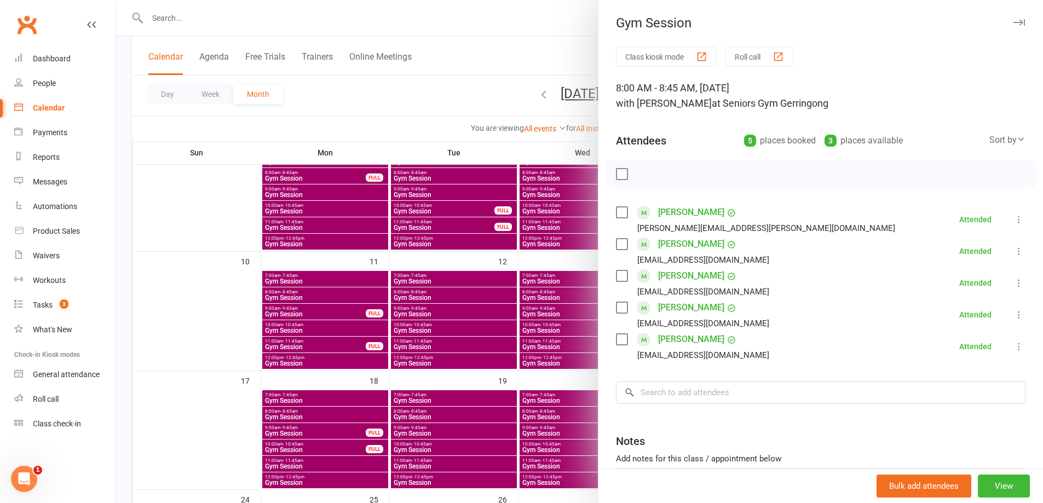  Describe the element at coordinates (45, 399) in the screenshot. I see `div: Roll call` at that location.